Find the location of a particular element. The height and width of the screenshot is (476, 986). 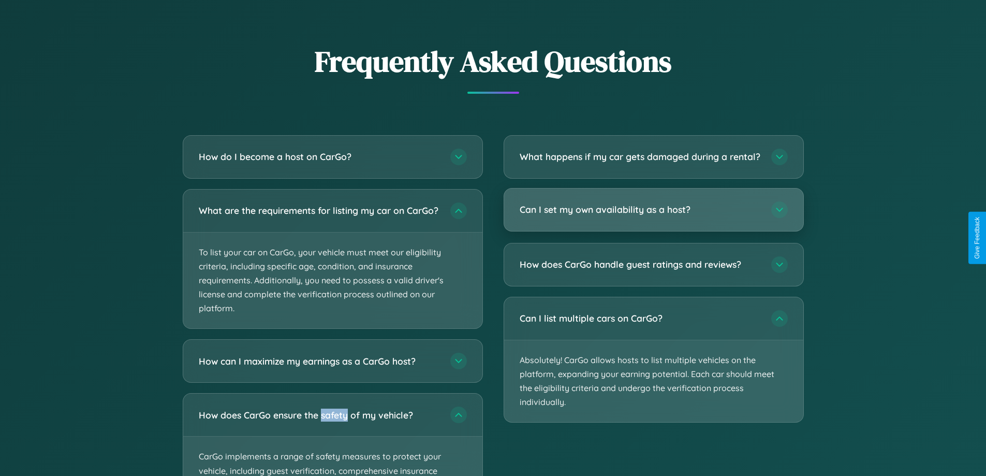

h3: What happens if my car gets damaged during a rental? is located at coordinates (640, 156).